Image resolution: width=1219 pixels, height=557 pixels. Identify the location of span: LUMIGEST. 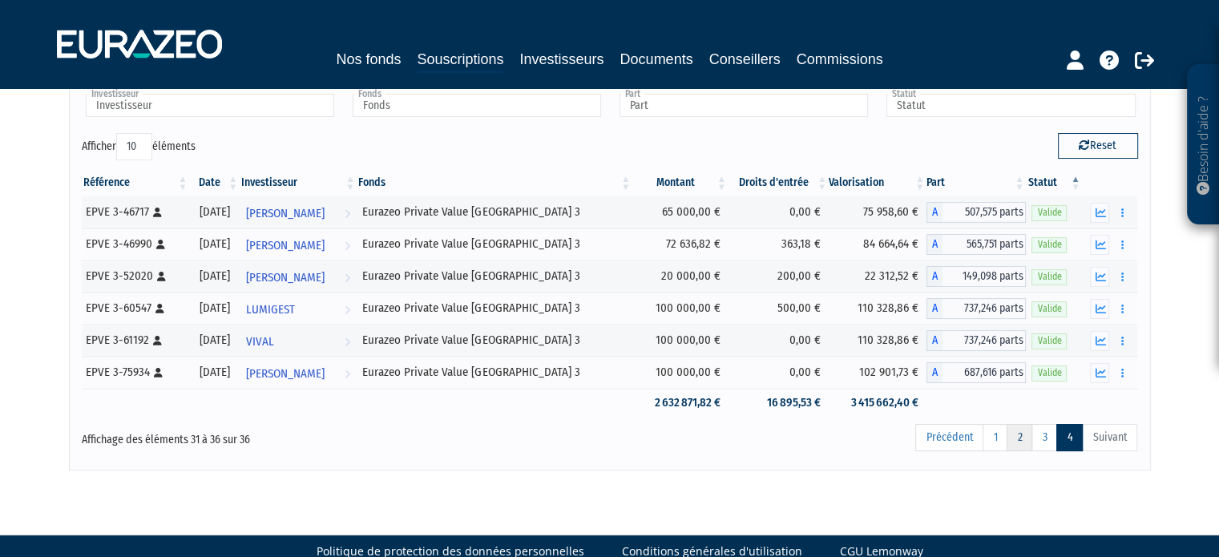
(270, 309).